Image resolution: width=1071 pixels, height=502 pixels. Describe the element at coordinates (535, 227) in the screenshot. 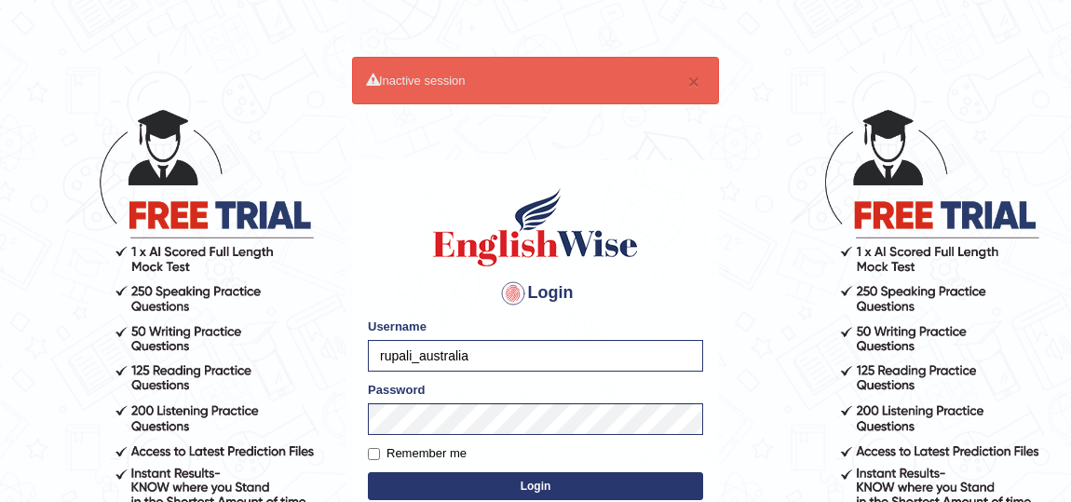

I see `img: Logo of English Wise sign in for intelligent practice with AI` at that location.